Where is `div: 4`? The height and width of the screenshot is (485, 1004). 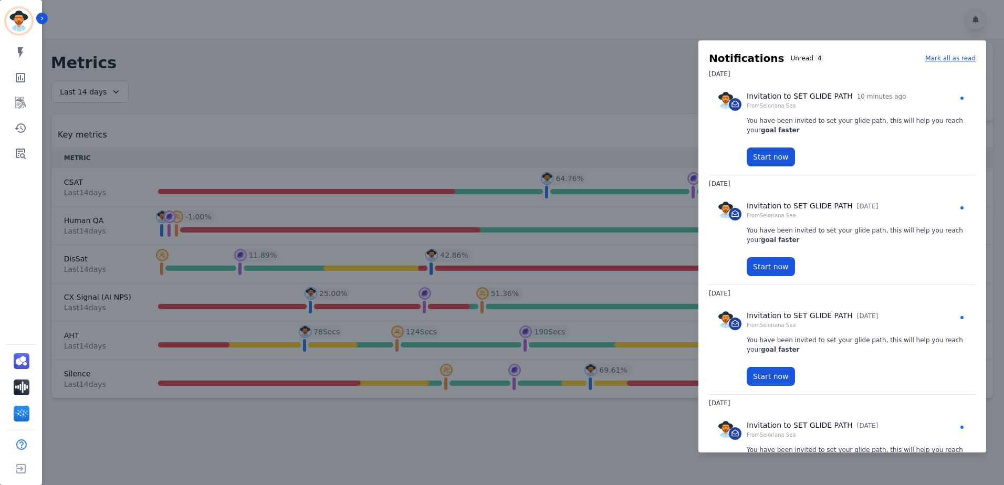
div: 4 is located at coordinates (820, 58).